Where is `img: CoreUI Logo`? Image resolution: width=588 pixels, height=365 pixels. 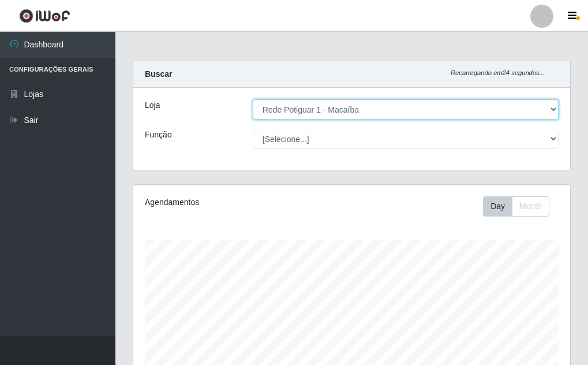 img: CoreUI Logo is located at coordinates (44, 16).